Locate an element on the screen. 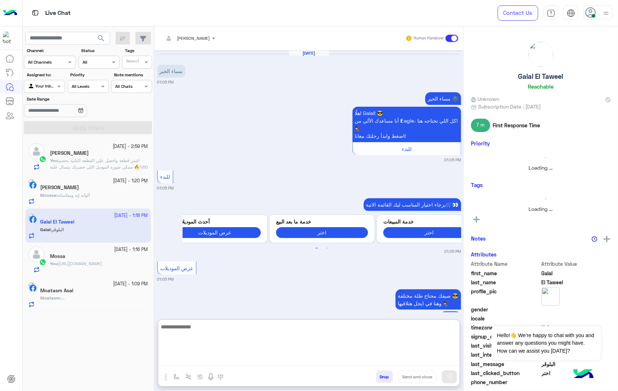 This screenshot has width=618, height=391. span: search is located at coordinates (101, 38).